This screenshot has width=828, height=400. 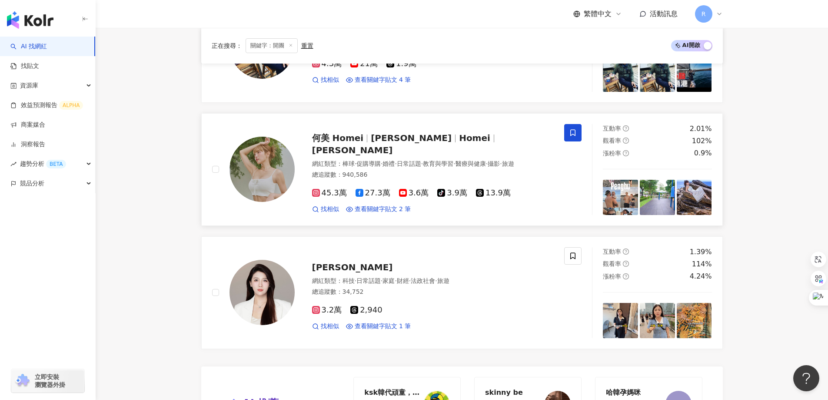 What do you see at coordinates (28, 144) in the screenshot?
I see `a: 洞察報告` at bounding box center [28, 144].